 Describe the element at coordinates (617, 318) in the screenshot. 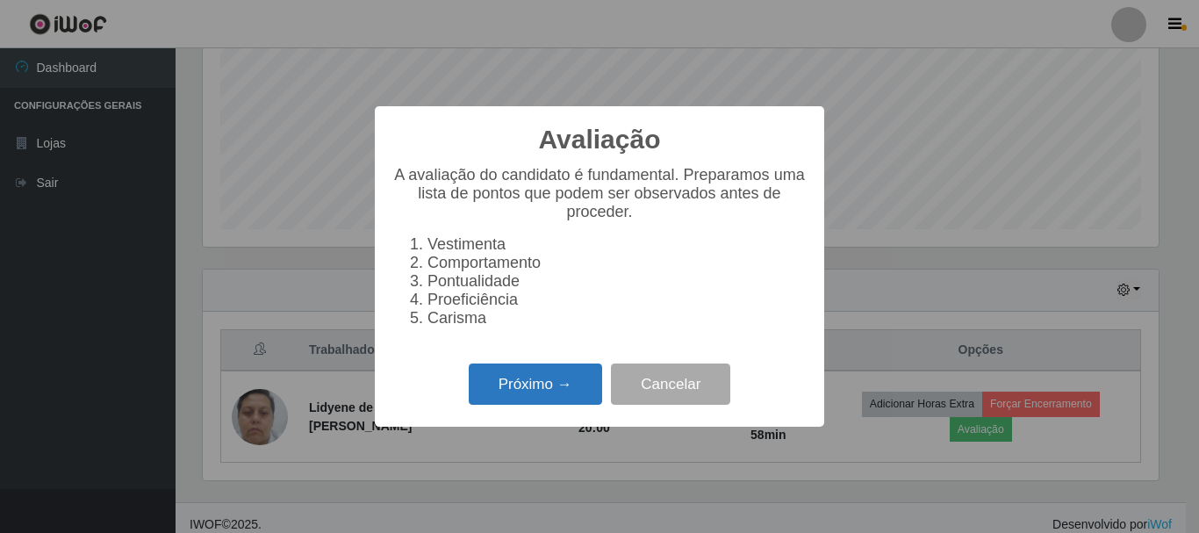

I see `li: Carisma` at that location.